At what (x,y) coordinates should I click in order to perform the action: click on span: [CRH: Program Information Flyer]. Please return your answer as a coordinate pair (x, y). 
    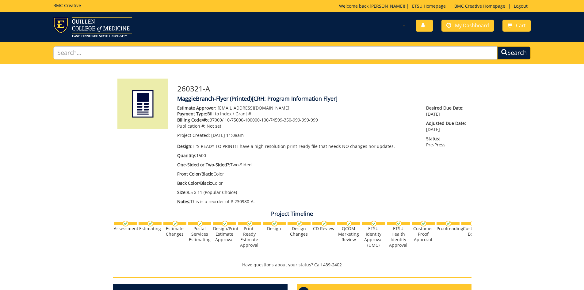
    Looking at the image, I should click on (295, 98).